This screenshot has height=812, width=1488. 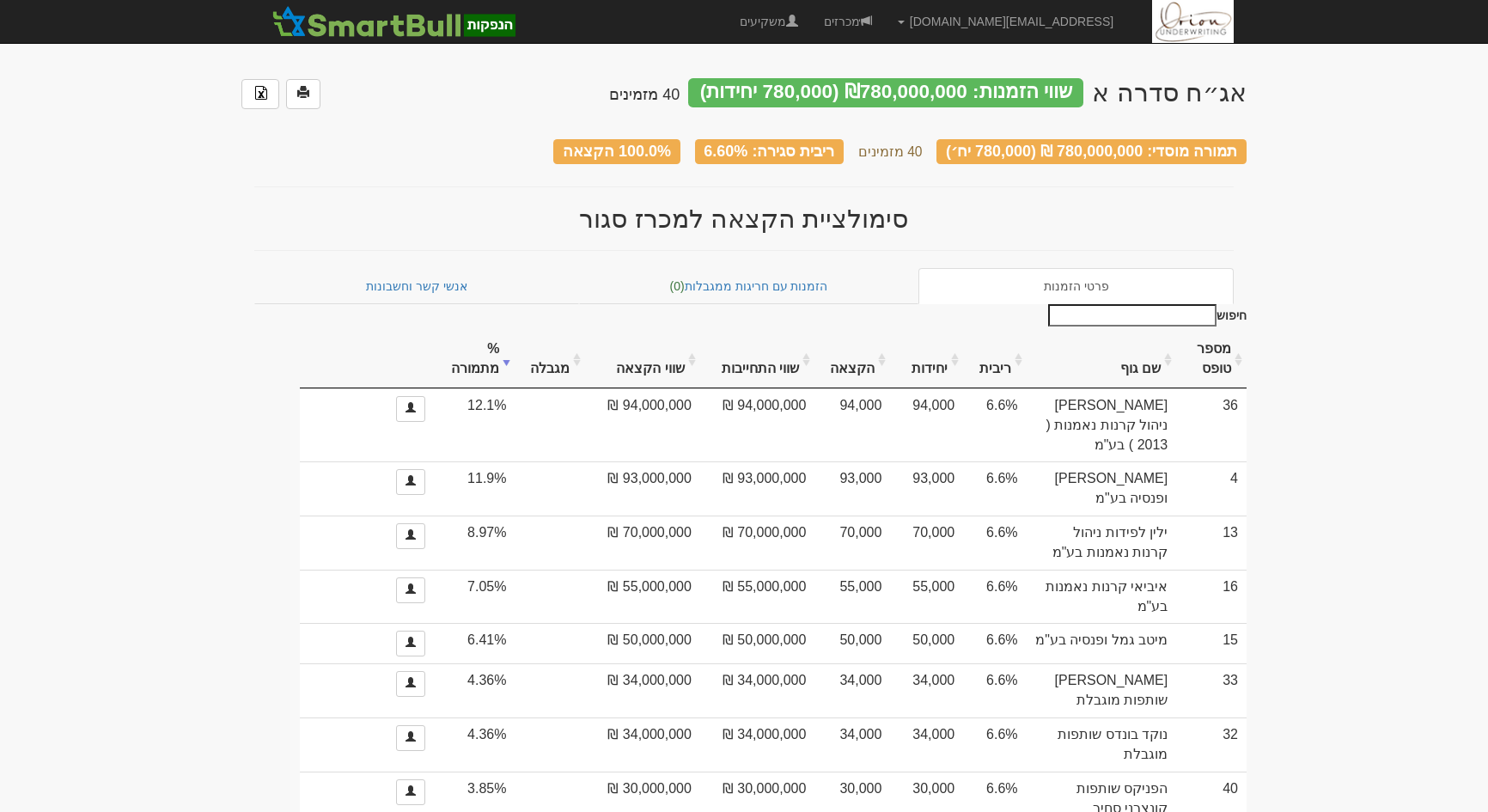 What do you see at coordinates (885, 93) in the screenshot?
I see `div: שווי הזמנות: ₪780,000,000 (780,000 יחידות)` at bounding box center [885, 93].